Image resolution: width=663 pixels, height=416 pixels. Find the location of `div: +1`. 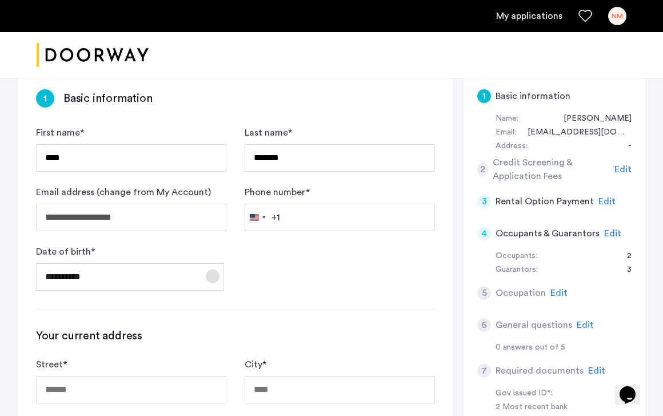

div: +1 is located at coordinates (276, 217).